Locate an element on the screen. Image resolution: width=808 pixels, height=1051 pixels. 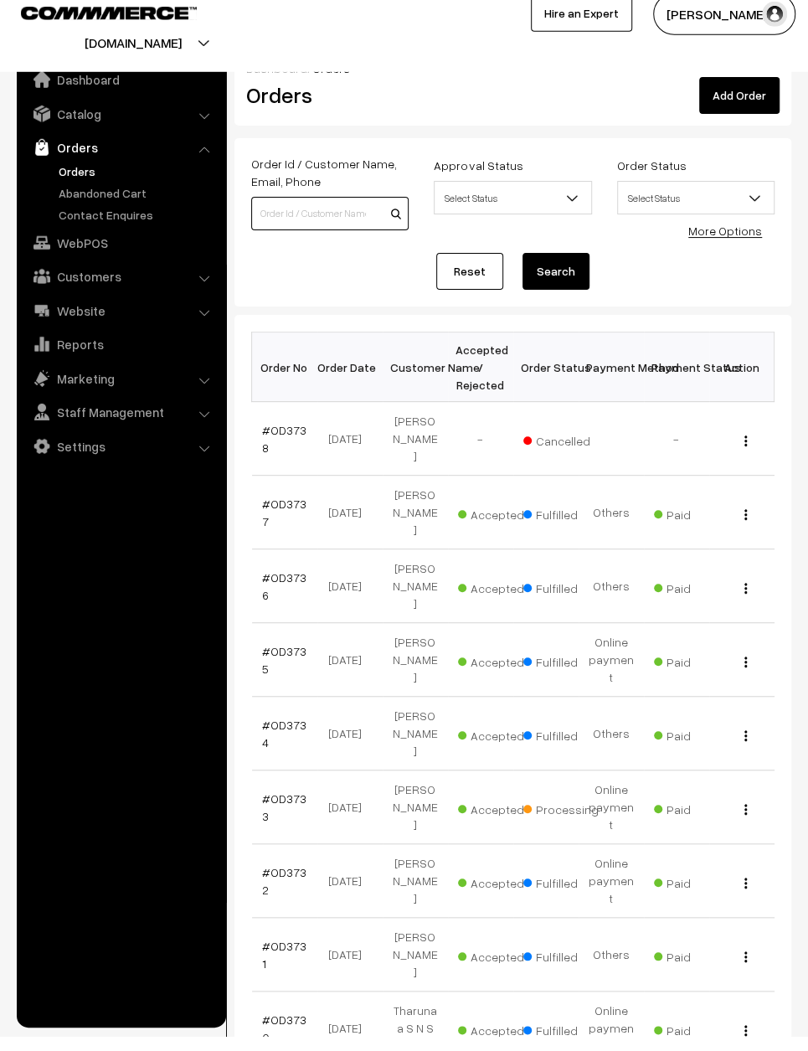
a: WebPOS is located at coordinates (121, 258).